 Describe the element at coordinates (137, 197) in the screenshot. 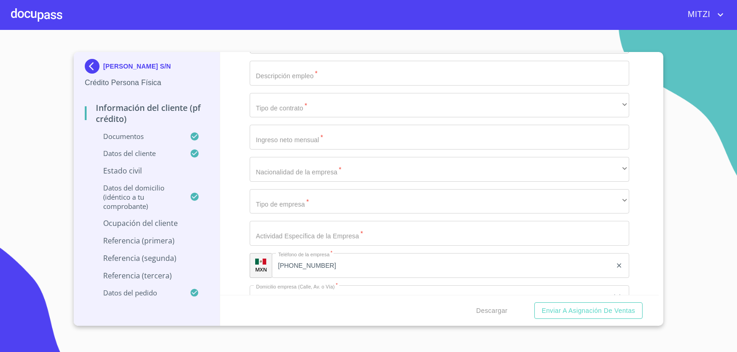

I see `p: Datos del domicilio (idéntico a tu comprobante)` at that location.